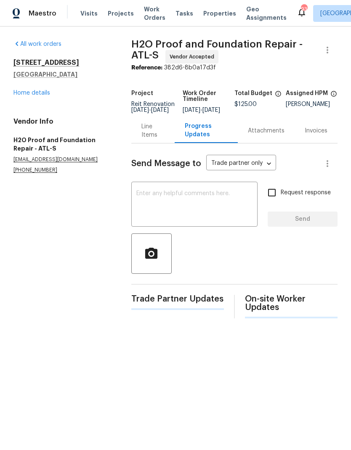 The height and width of the screenshot is (450, 351). Describe the element at coordinates (278, 96) in the screenshot. I see `span: The total cost of line items that have been proposed by Opendoor. This sum includes line items th...` at that location.